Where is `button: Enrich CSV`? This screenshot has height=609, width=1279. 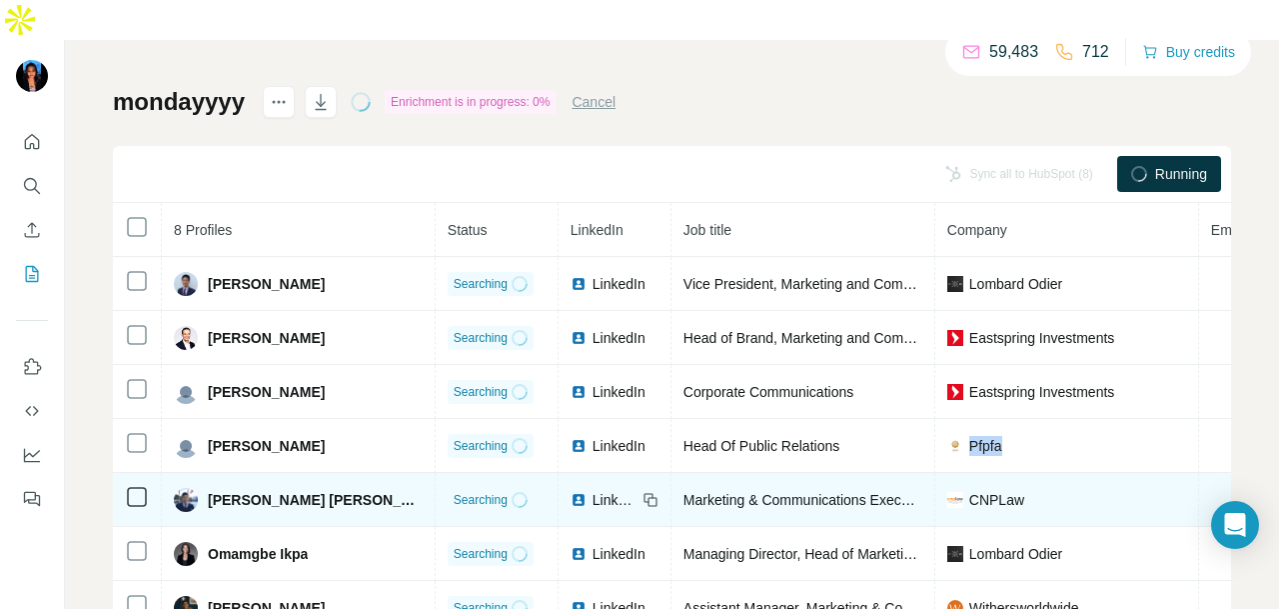 button: Enrich CSV is located at coordinates (32, 230).